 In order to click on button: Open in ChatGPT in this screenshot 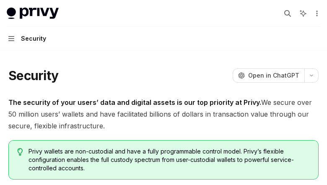, I will do `click(268, 75)`.